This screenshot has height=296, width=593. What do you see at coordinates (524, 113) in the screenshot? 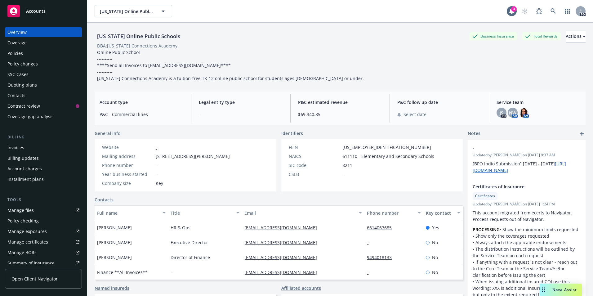
I see `img: photo` at bounding box center [524, 113].